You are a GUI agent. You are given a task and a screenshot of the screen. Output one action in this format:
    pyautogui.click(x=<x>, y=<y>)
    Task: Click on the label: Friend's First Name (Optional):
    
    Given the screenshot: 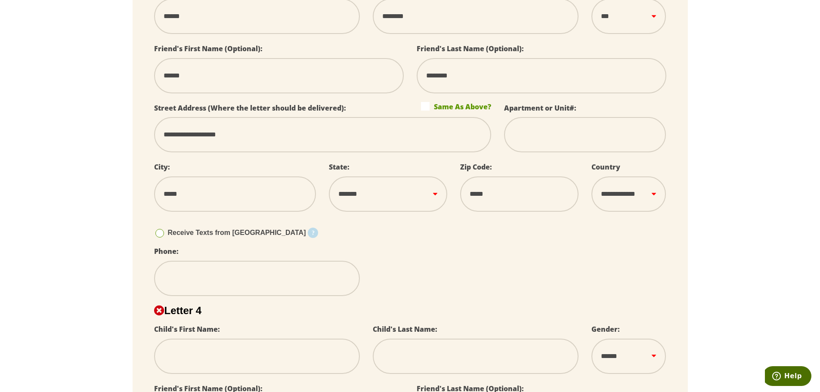 What is the action you would take?
    pyautogui.click(x=208, y=49)
    